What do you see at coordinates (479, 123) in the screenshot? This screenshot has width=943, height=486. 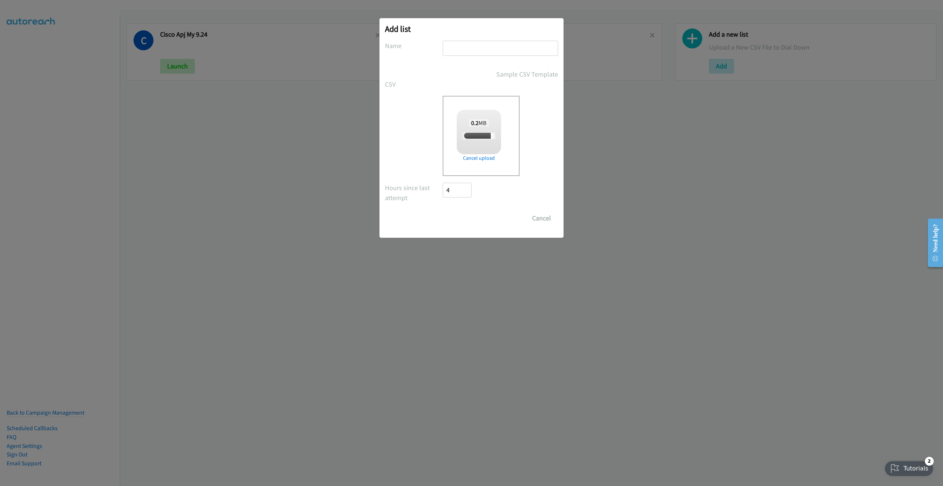 I see `span: MB` at bounding box center [479, 123].